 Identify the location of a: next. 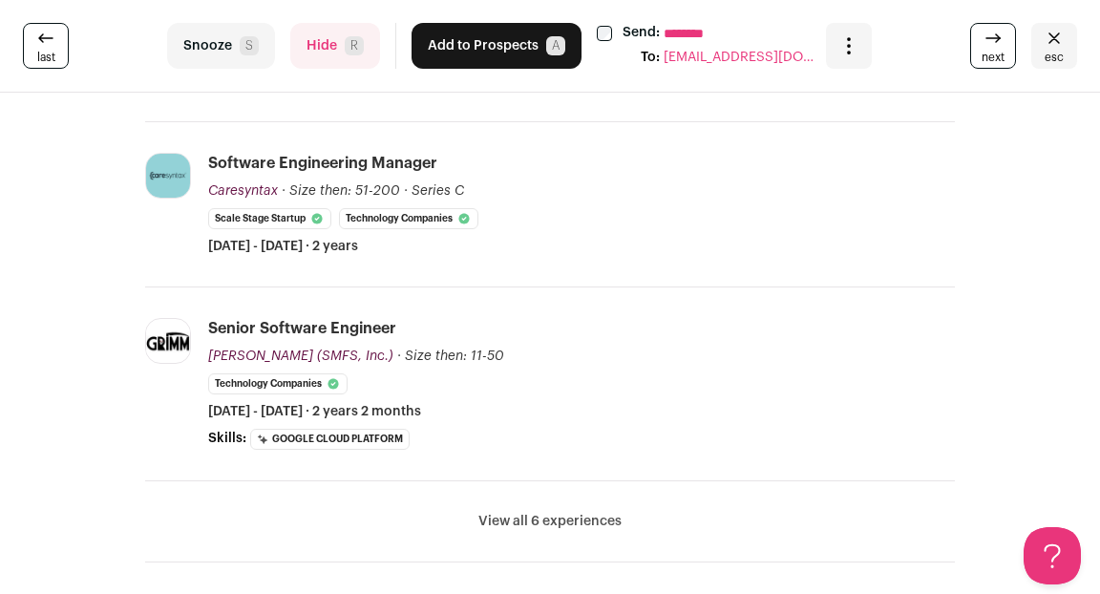
(993, 46).